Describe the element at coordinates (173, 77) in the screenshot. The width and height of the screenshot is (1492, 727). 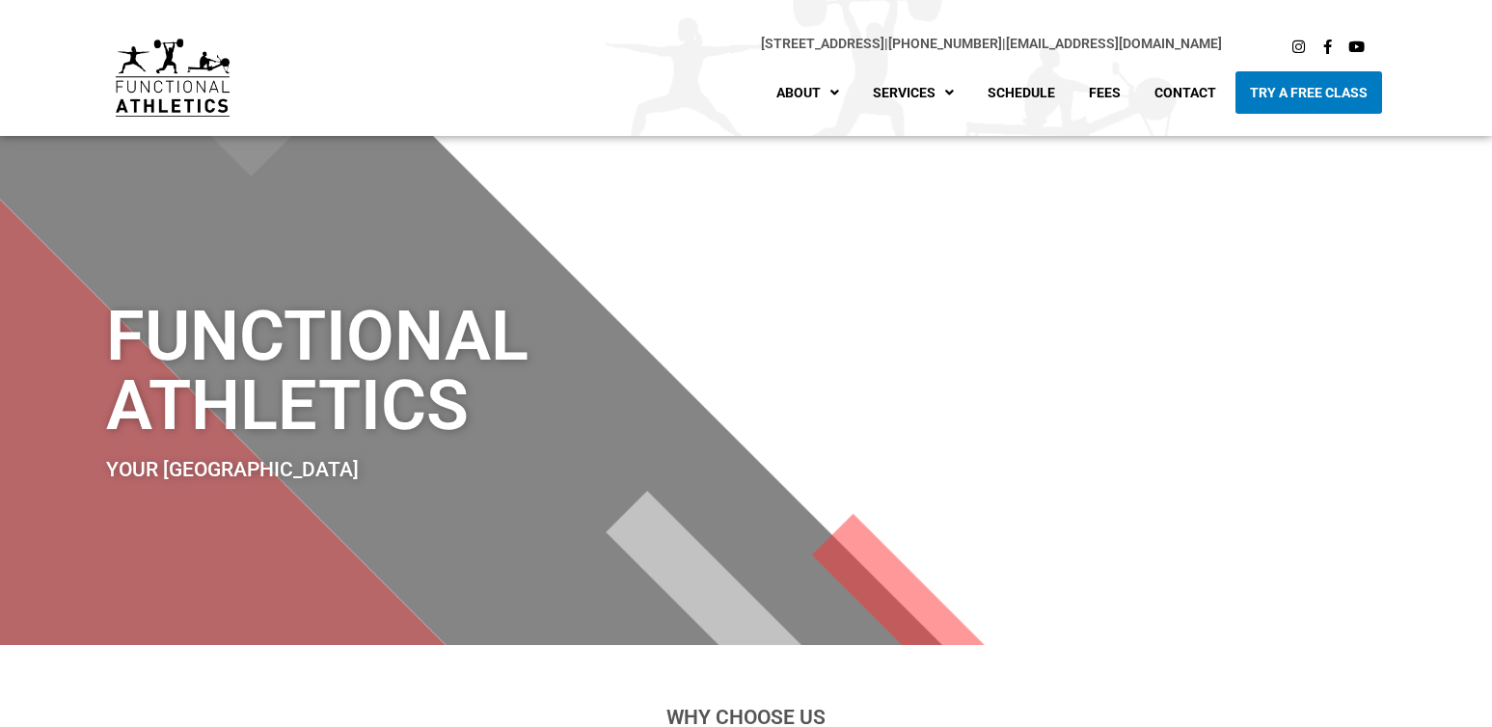
I see `a: default-logo` at that location.